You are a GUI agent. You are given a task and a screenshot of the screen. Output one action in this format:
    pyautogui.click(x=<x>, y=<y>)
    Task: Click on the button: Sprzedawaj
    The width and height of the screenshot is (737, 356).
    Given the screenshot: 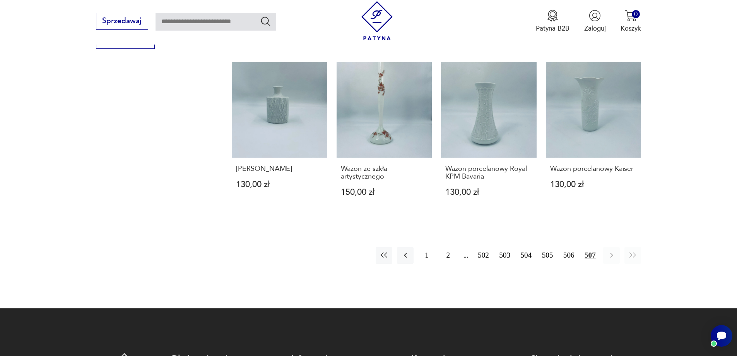 What is the action you would take?
    pyautogui.click(x=122, y=21)
    